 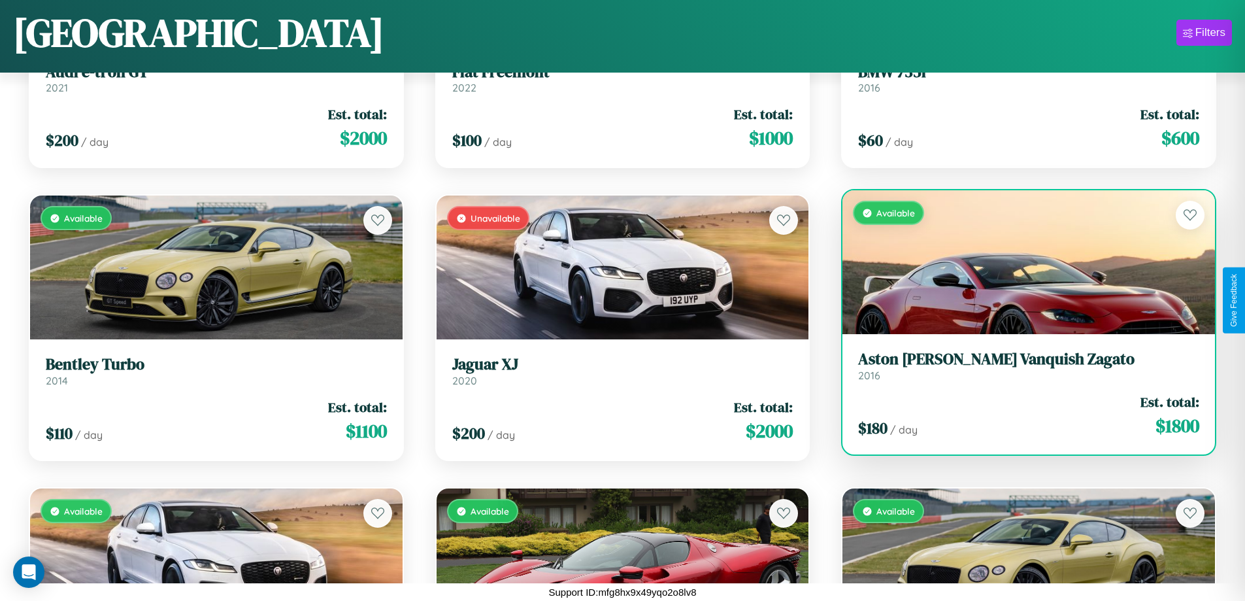 What do you see at coordinates (59, 433) in the screenshot?
I see `span: $ 110` at bounding box center [59, 433].